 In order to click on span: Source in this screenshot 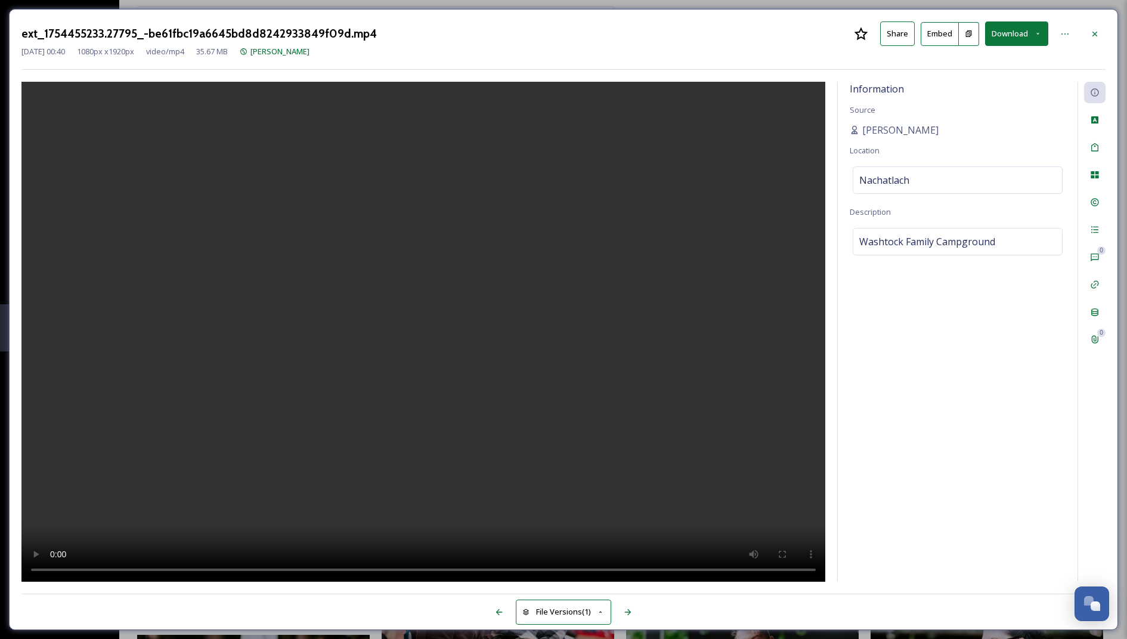, I will do `click(862, 110)`.